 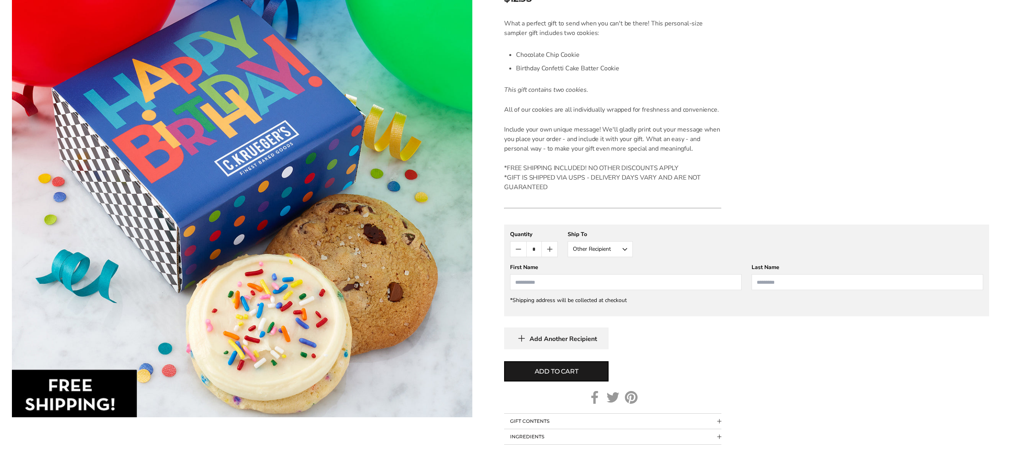 I want to click on div: *Shipping address will be collected at checkout, so click(x=746, y=300).